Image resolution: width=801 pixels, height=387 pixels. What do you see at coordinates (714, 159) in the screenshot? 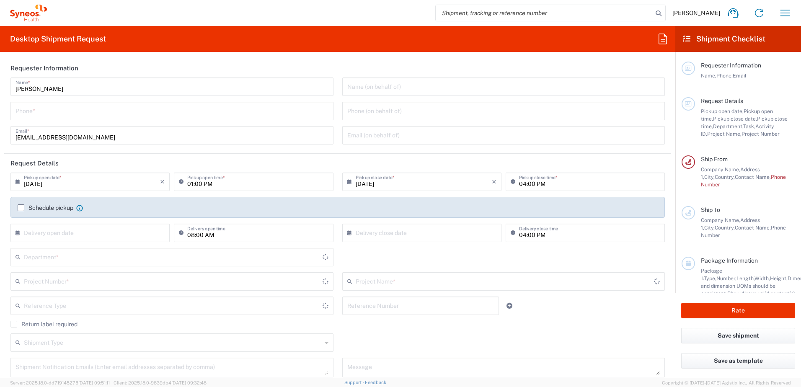
I see `span: Ship From` at bounding box center [714, 159].